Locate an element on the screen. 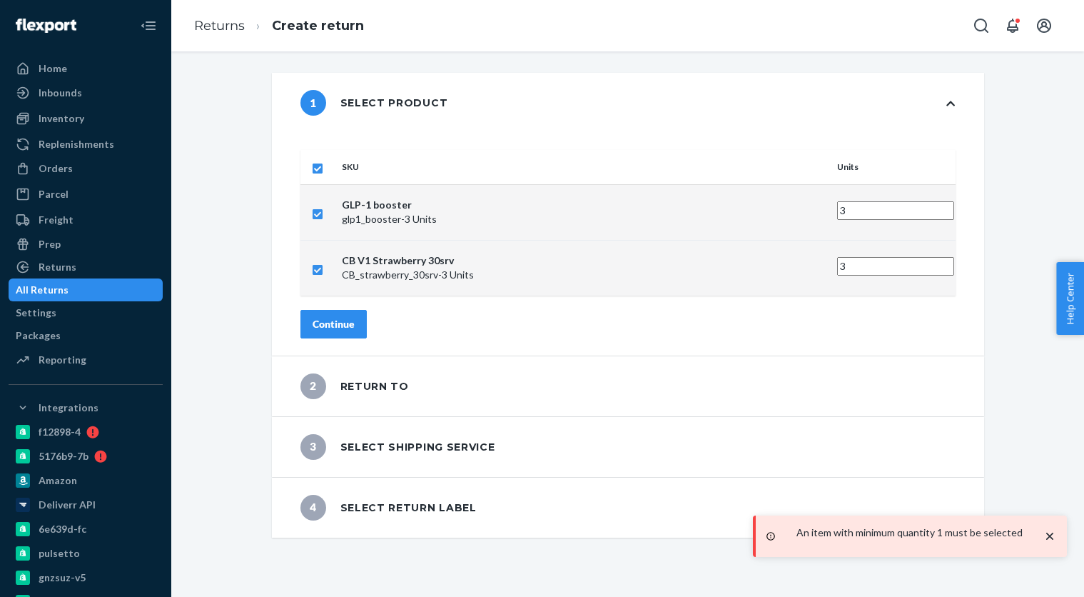 This screenshot has width=1084, height=597. button: Open Search Box is located at coordinates (982, 26).